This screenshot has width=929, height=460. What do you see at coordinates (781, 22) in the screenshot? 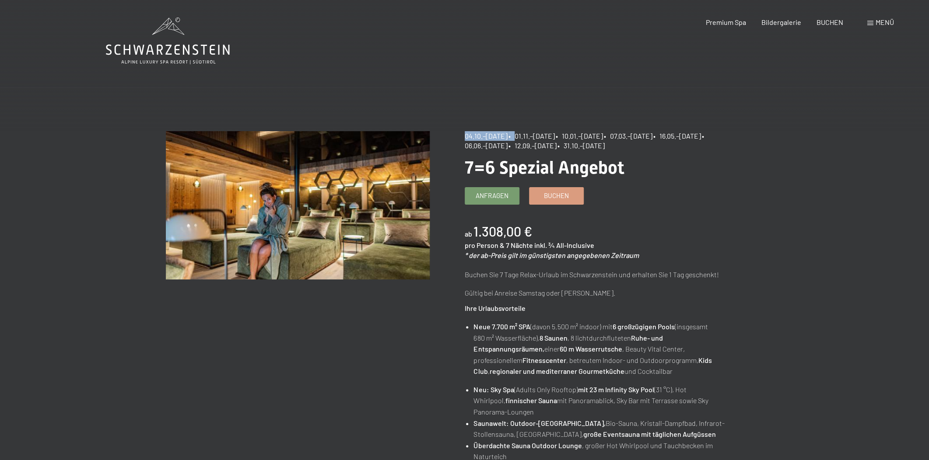
I see `a: Bildergalerie` at bounding box center [781, 22].